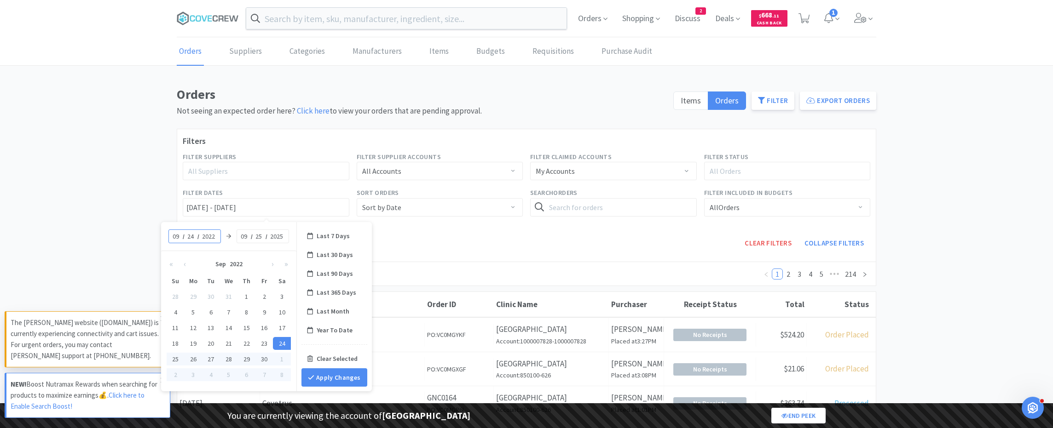 This screenshot has height=428, width=1053. What do you see at coordinates (264, 297) in the screenshot?
I see `td: 2022-09-02` at bounding box center [264, 297].